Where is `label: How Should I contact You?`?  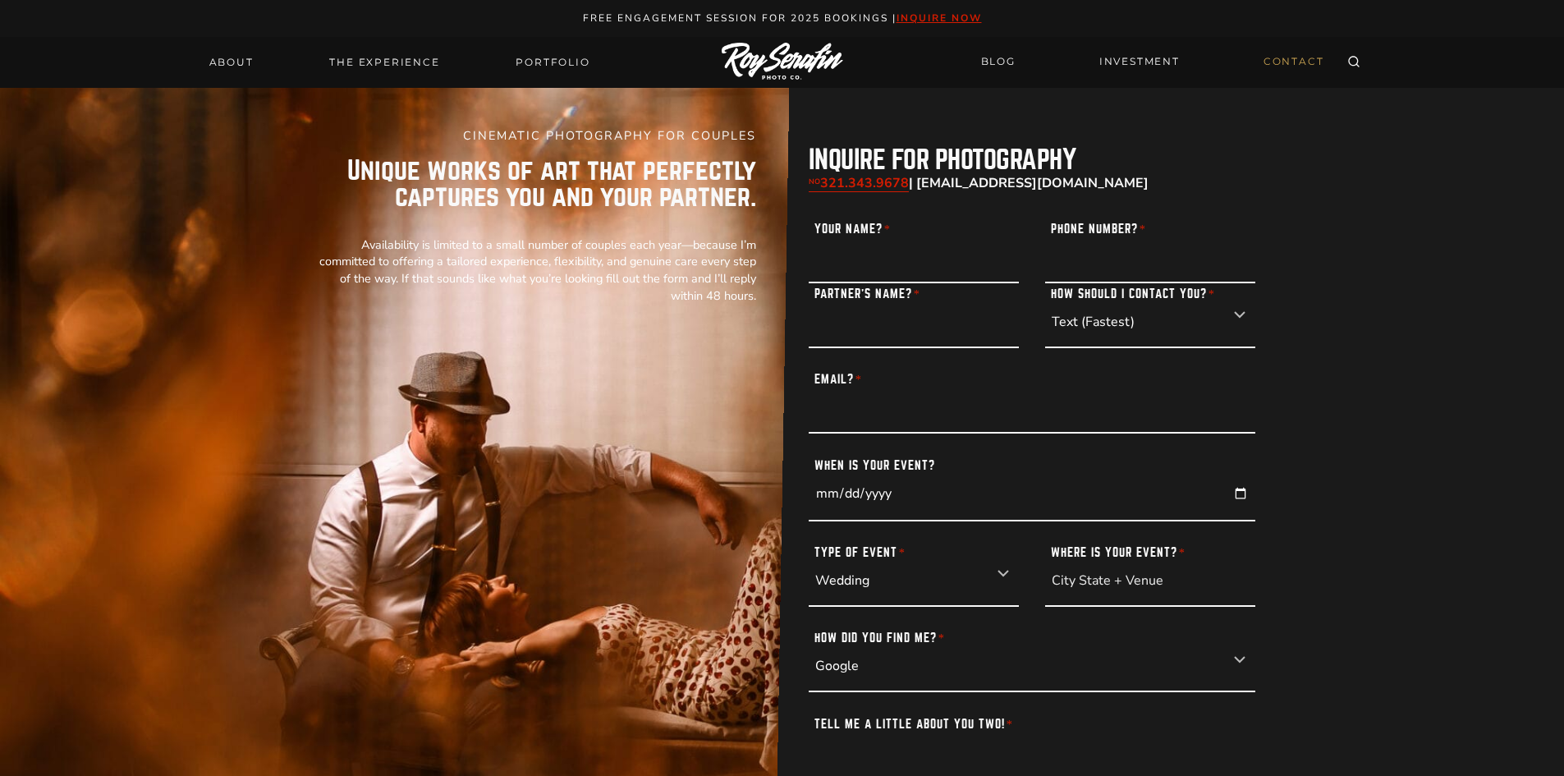 label: How Should I contact You? is located at coordinates (1133, 292).